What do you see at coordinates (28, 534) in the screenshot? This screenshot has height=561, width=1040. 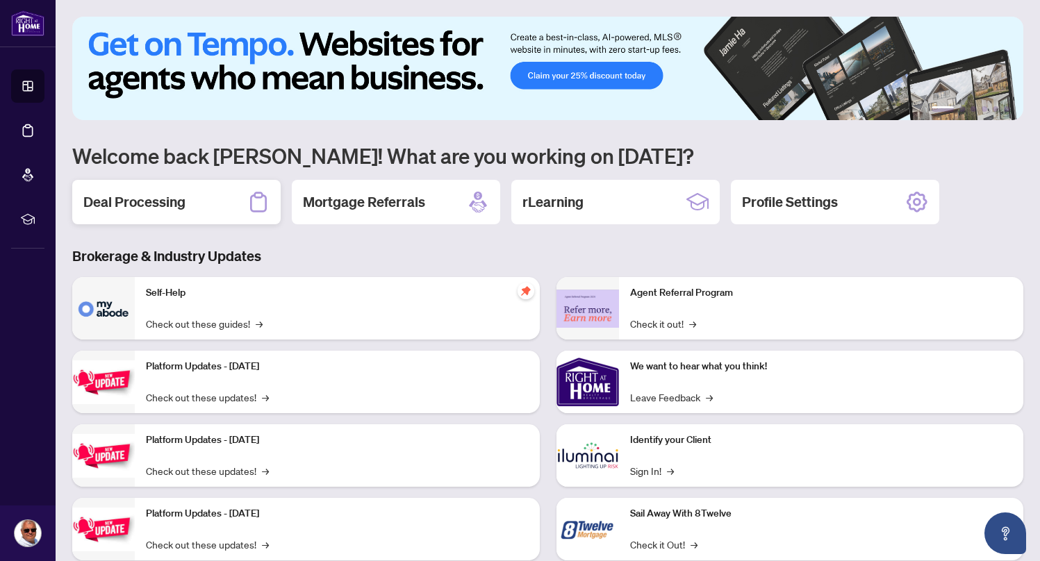 I see `img: Profile Icon` at bounding box center [28, 534].